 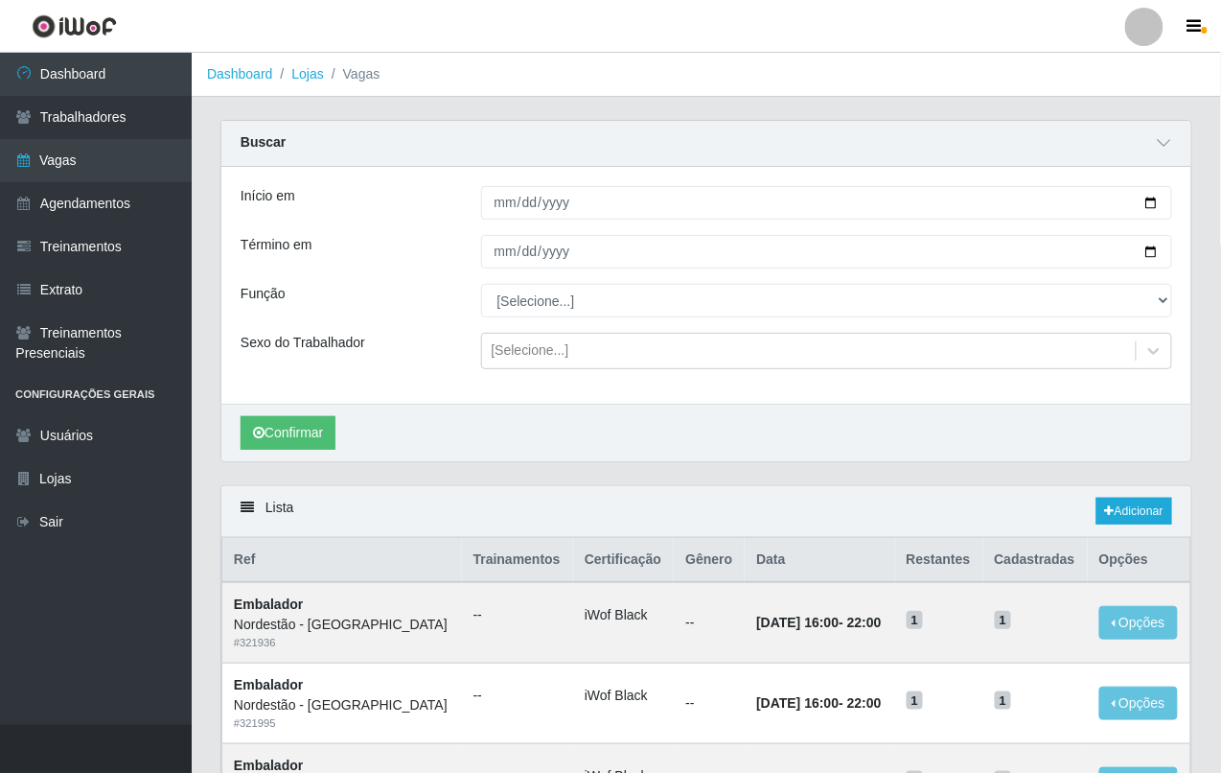 I want to click on nav: breadcrumb, so click(x=707, y=75).